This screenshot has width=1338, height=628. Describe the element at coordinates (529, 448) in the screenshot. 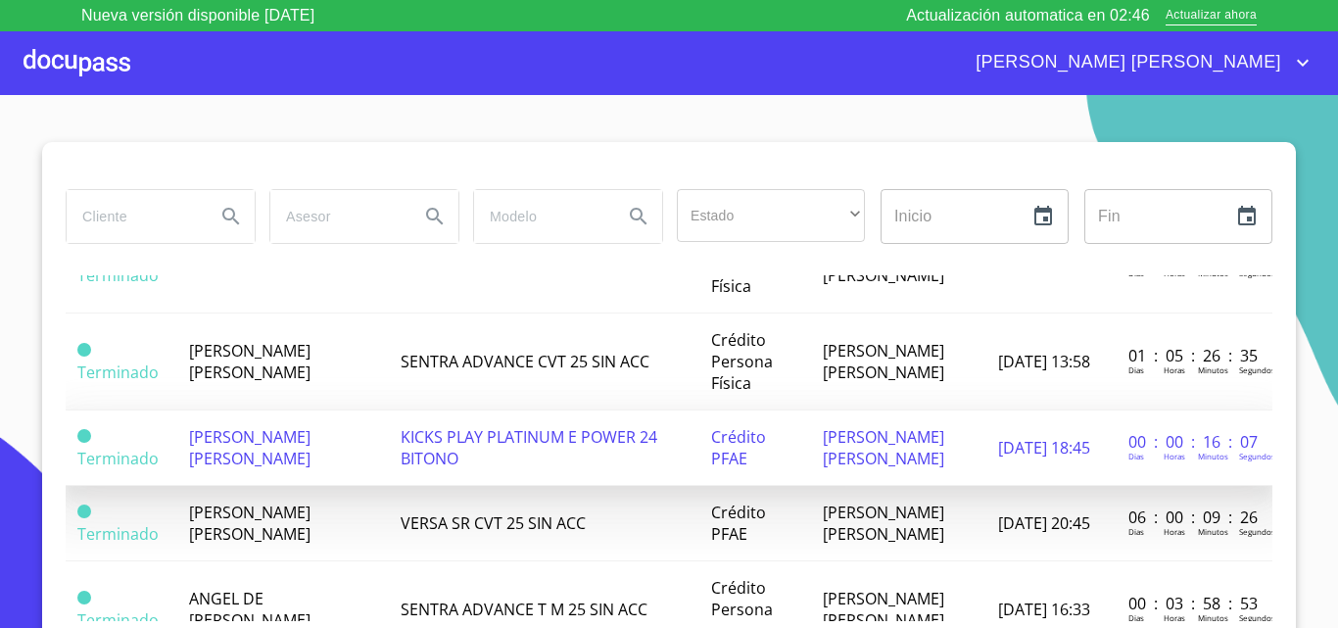

I see `span: KICKS PLAY PLATINUM E POWER 24 BITONO` at that location.